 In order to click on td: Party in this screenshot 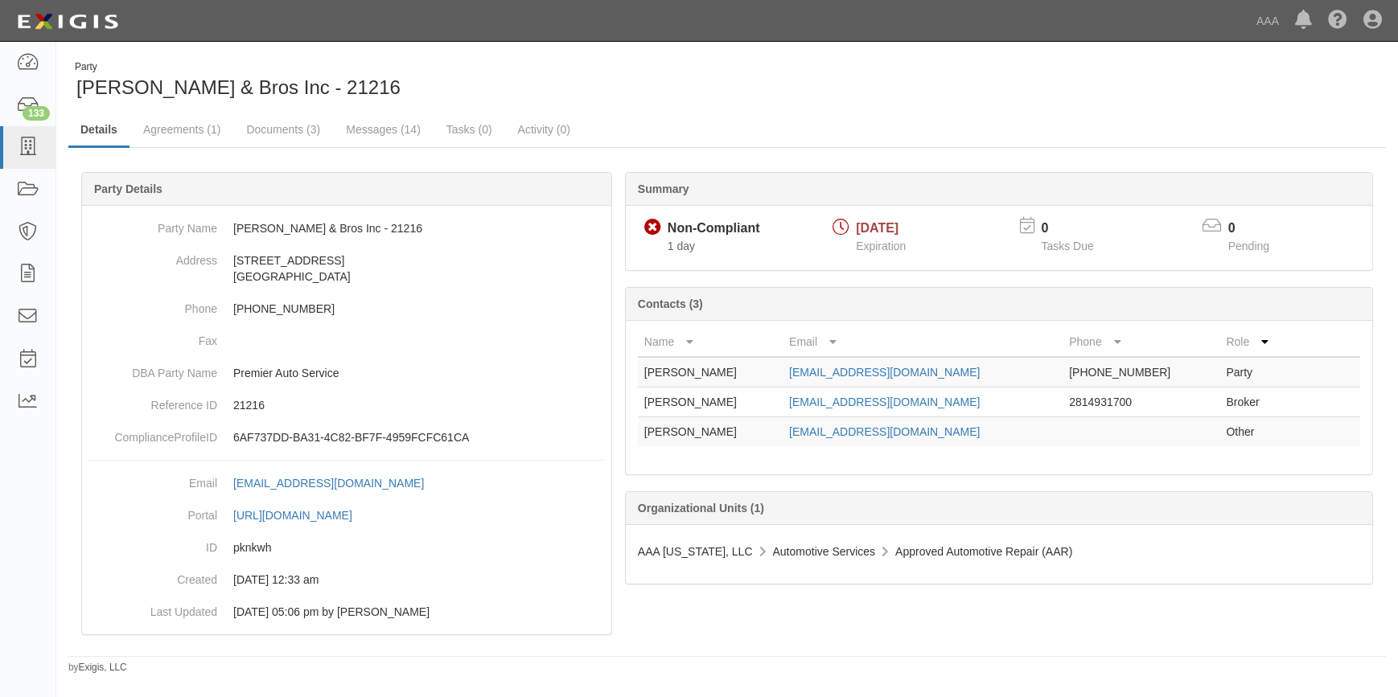, I will do `click(1257, 372)`.